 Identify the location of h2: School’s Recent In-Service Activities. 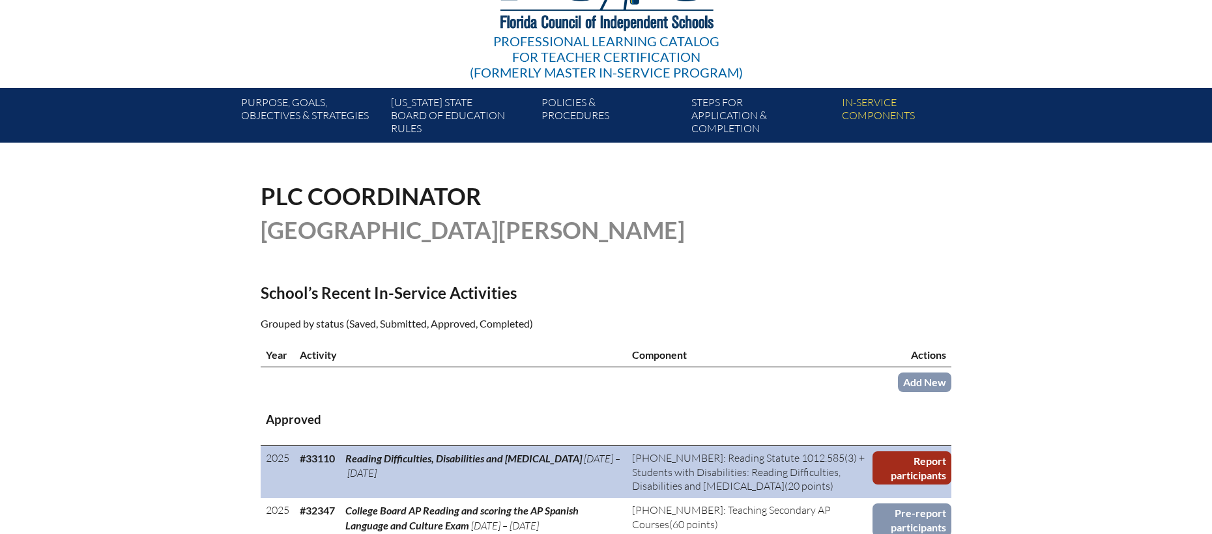
(490, 293).